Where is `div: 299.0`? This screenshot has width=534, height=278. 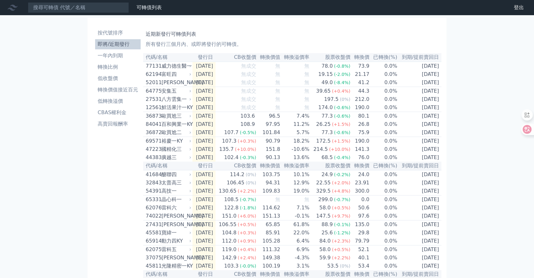 div: 299.0 is located at coordinates (325, 199).